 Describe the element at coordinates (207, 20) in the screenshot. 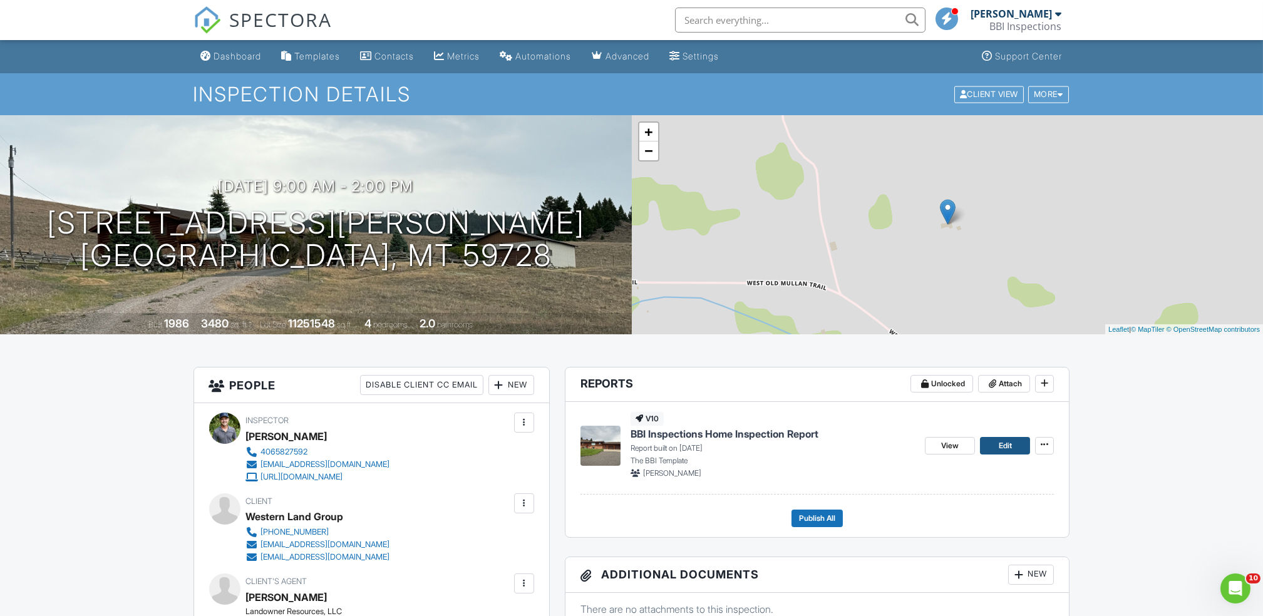

I see `img: The Best Home Inspection Software - Spectora` at that location.